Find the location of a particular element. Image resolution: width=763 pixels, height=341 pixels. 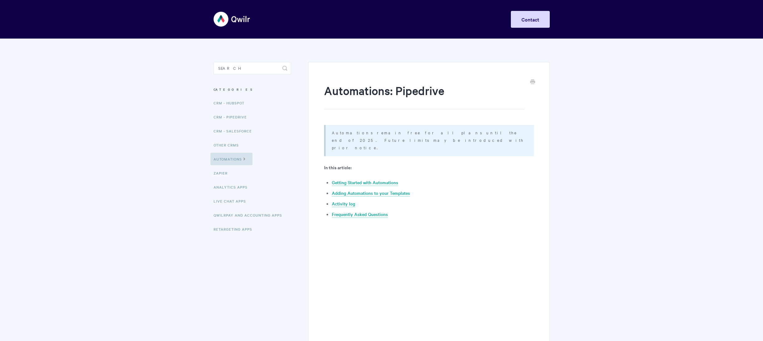

h3: Categories is located at coordinates (252, 89).